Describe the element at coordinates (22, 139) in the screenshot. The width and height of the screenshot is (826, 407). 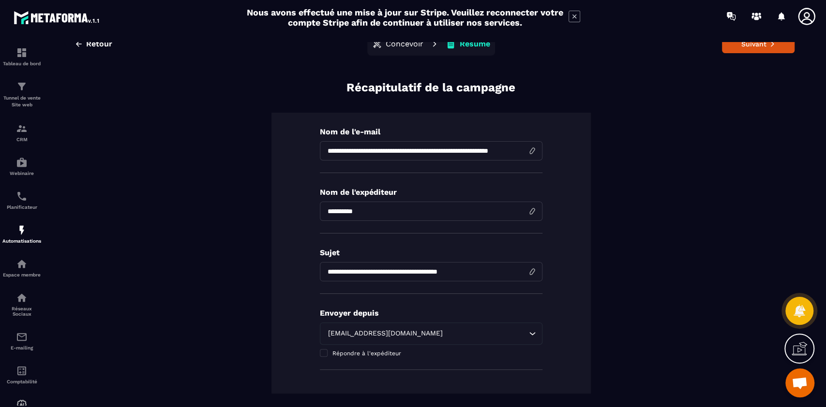
I see `p: CRM` at that location.